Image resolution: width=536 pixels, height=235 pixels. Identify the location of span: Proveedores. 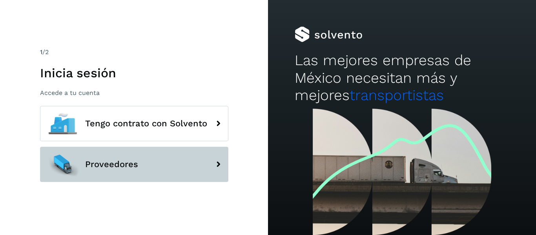
(111, 164).